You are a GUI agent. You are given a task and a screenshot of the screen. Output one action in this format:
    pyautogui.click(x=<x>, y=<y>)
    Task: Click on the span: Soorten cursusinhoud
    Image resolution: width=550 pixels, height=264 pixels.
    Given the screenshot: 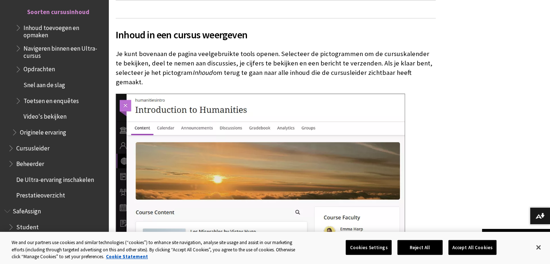 What is the action you would take?
    pyautogui.click(x=58, y=11)
    